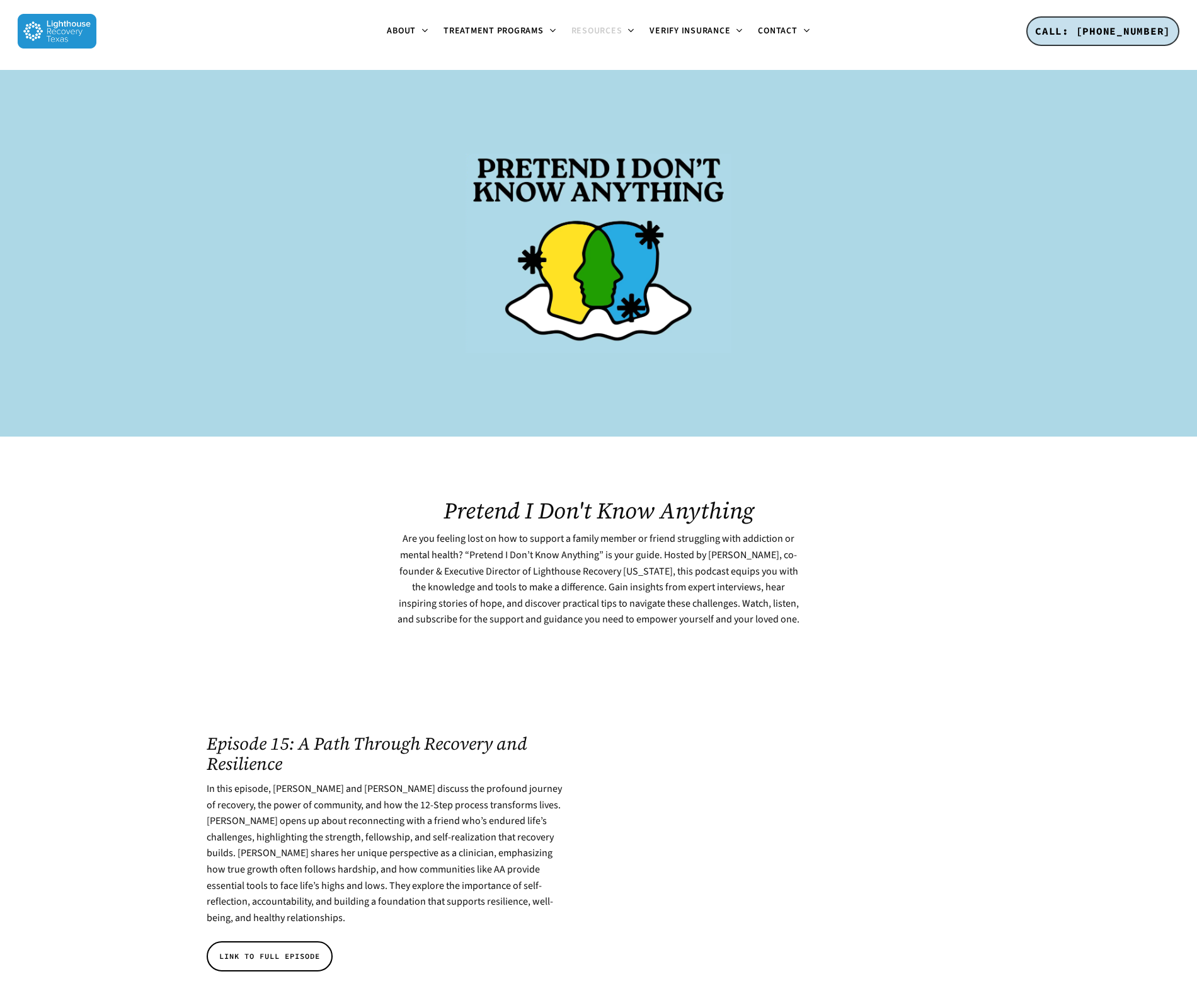 Image resolution: width=1197 pixels, height=1008 pixels. Describe the element at coordinates (598, 253) in the screenshot. I see `img: Pretend I Don't Know Anything Podcast Logo` at that location.